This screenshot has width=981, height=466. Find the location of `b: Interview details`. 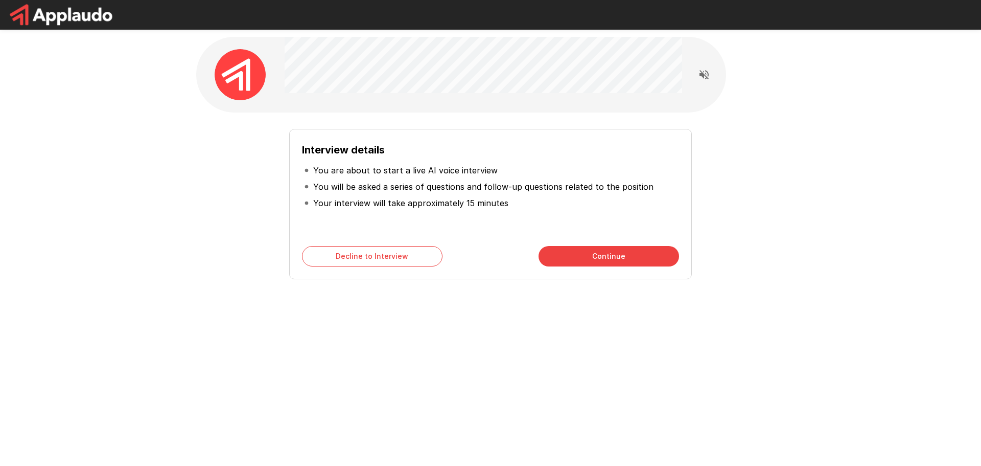

b: Interview details is located at coordinates (343, 150).